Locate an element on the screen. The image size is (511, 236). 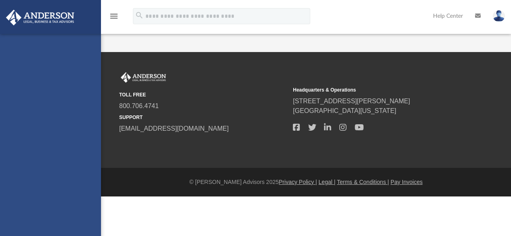
a: menu is located at coordinates (114, 18).